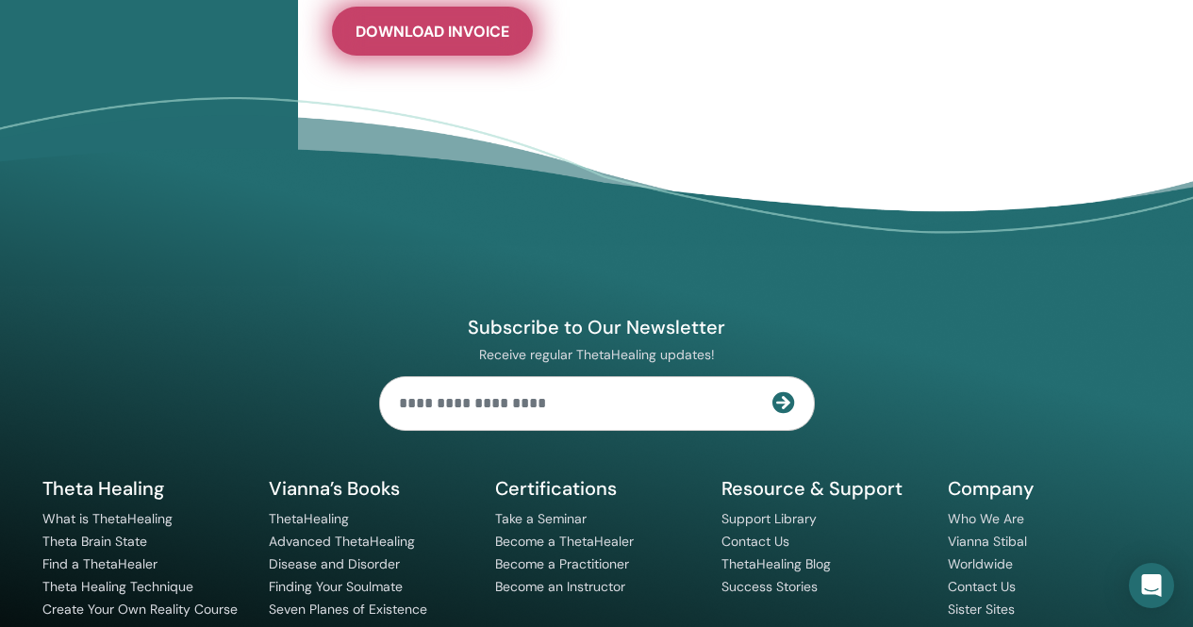 This screenshot has width=1193, height=627. Describe the element at coordinates (564, 542) in the screenshot. I see `a: Become a ThetaHealer` at that location.